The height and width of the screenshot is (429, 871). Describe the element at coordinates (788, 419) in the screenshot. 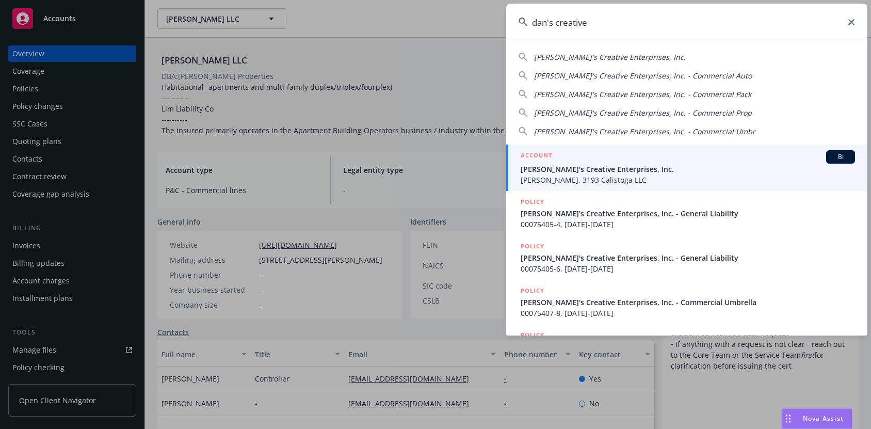

I see `div: Drag to move` at that location.